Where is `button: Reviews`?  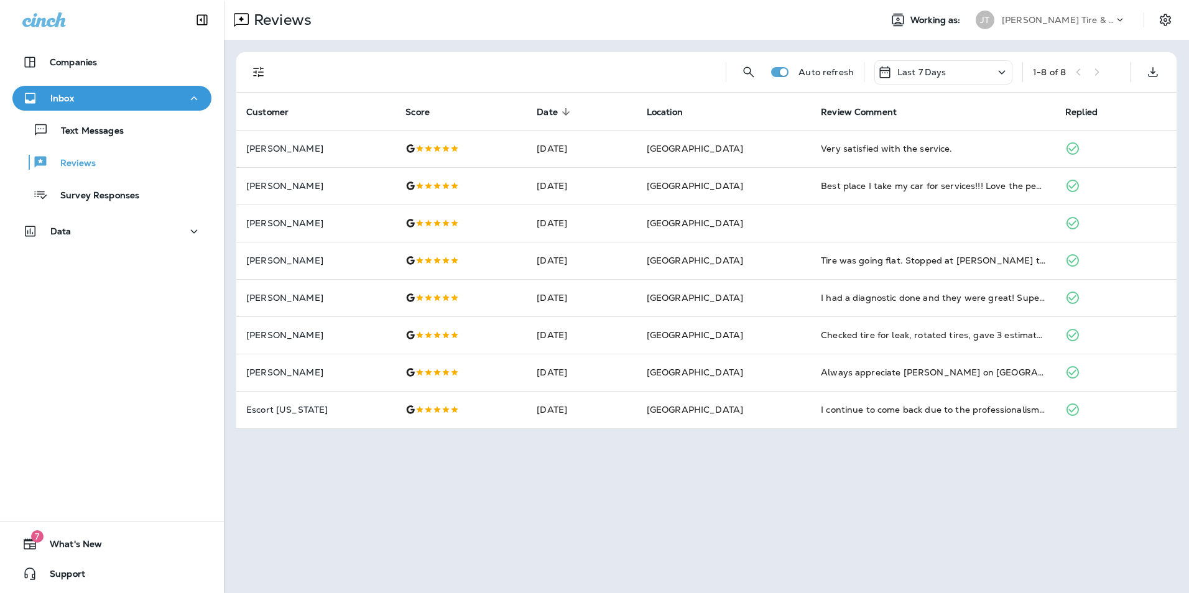
button: Reviews is located at coordinates (112, 162).